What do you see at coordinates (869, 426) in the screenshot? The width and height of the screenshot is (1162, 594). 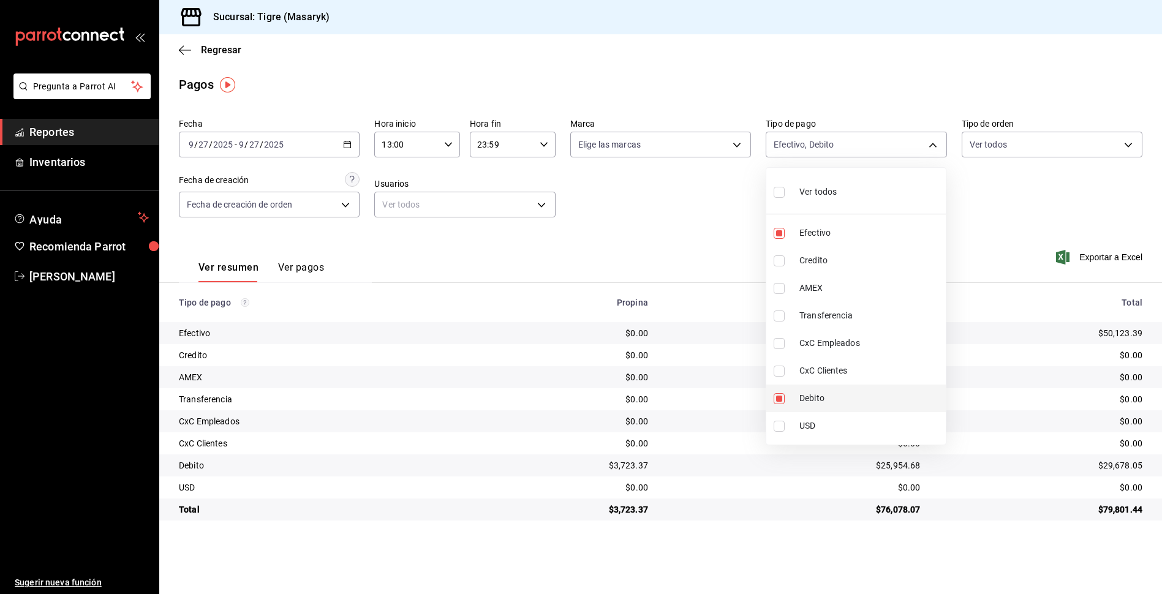 I see `span: USD` at bounding box center [869, 426].